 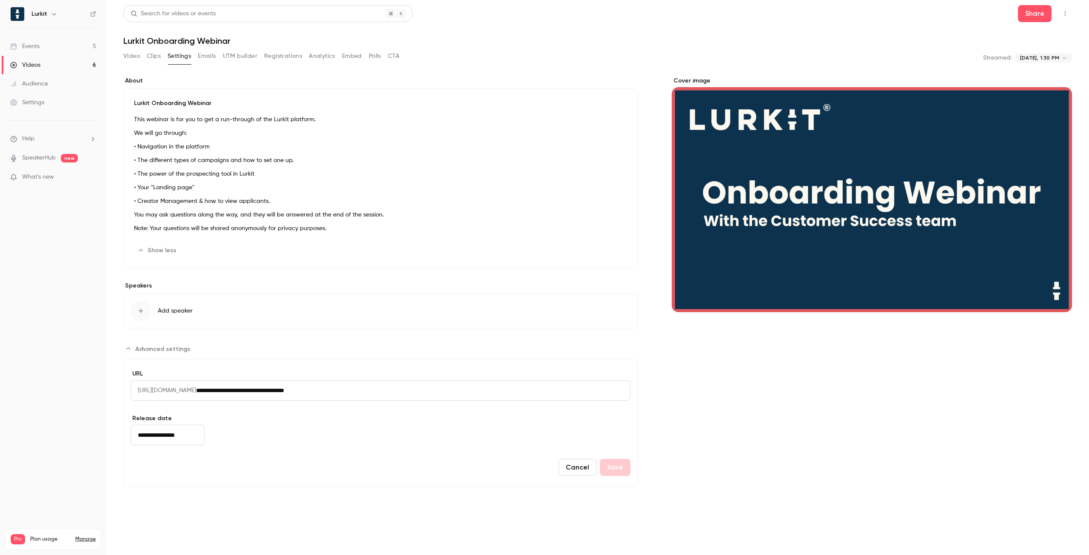 I want to click on li: help-dropdown-opener, so click(x=53, y=139).